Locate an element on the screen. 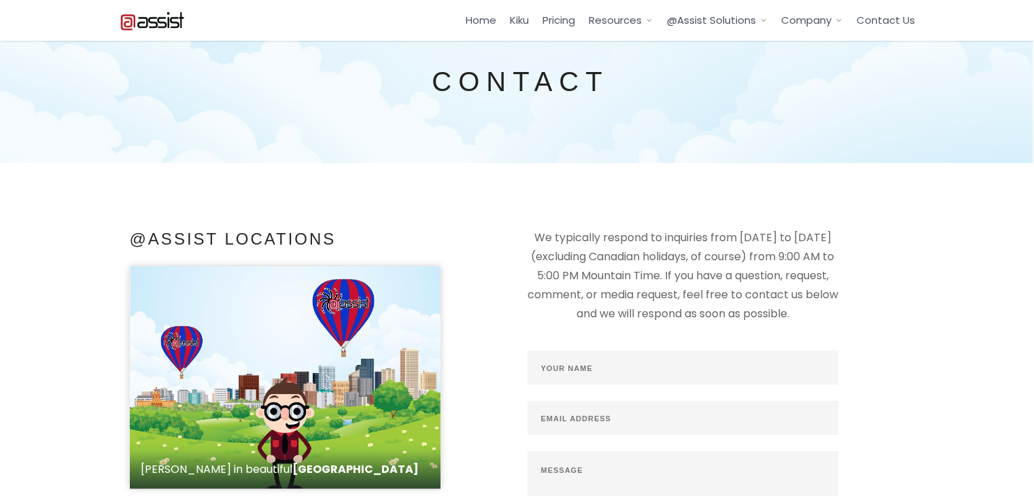 This screenshot has height=496, width=1034. h4: @Assist Locations is located at coordinates (286, 239).